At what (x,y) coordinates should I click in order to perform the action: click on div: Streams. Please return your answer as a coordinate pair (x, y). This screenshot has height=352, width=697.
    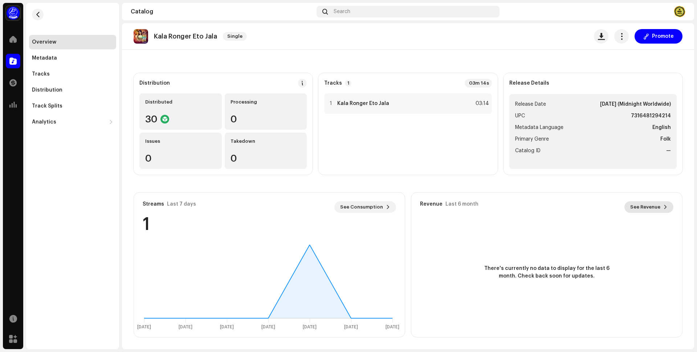
    Looking at the image, I should click on (153, 204).